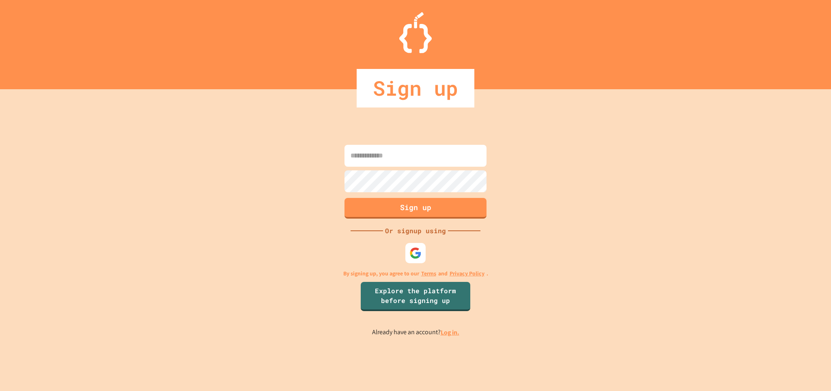 This screenshot has height=391, width=831. What do you see at coordinates (428, 273) in the screenshot?
I see `a: Terms` at bounding box center [428, 273].